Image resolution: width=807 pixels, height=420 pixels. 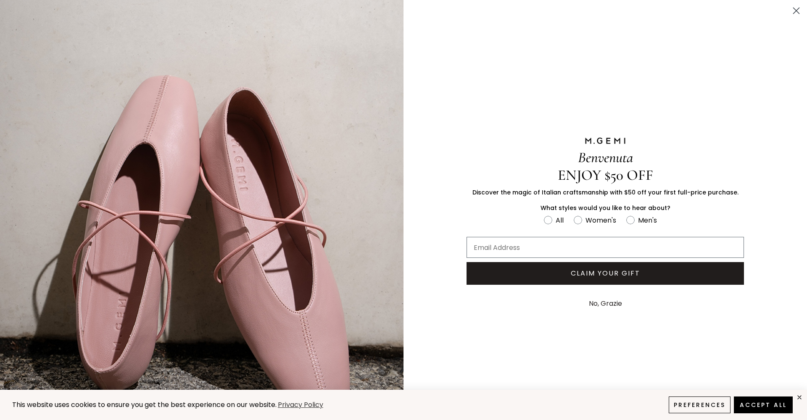 I want to click on div: All, so click(x=560, y=220).